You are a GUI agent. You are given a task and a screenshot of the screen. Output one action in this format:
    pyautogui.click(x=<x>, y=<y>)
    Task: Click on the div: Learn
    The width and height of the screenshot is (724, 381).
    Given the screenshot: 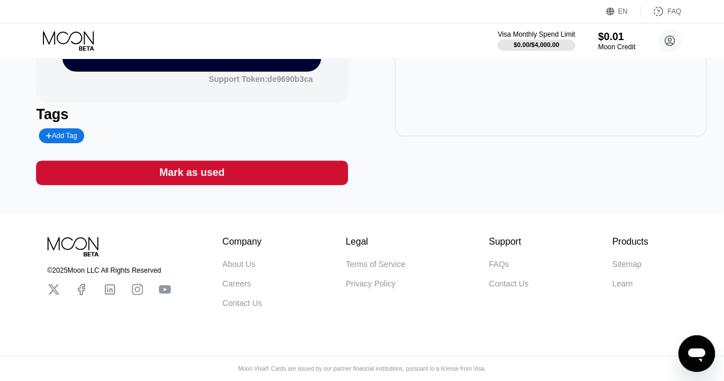 What is the action you would take?
    pyautogui.click(x=622, y=283)
    